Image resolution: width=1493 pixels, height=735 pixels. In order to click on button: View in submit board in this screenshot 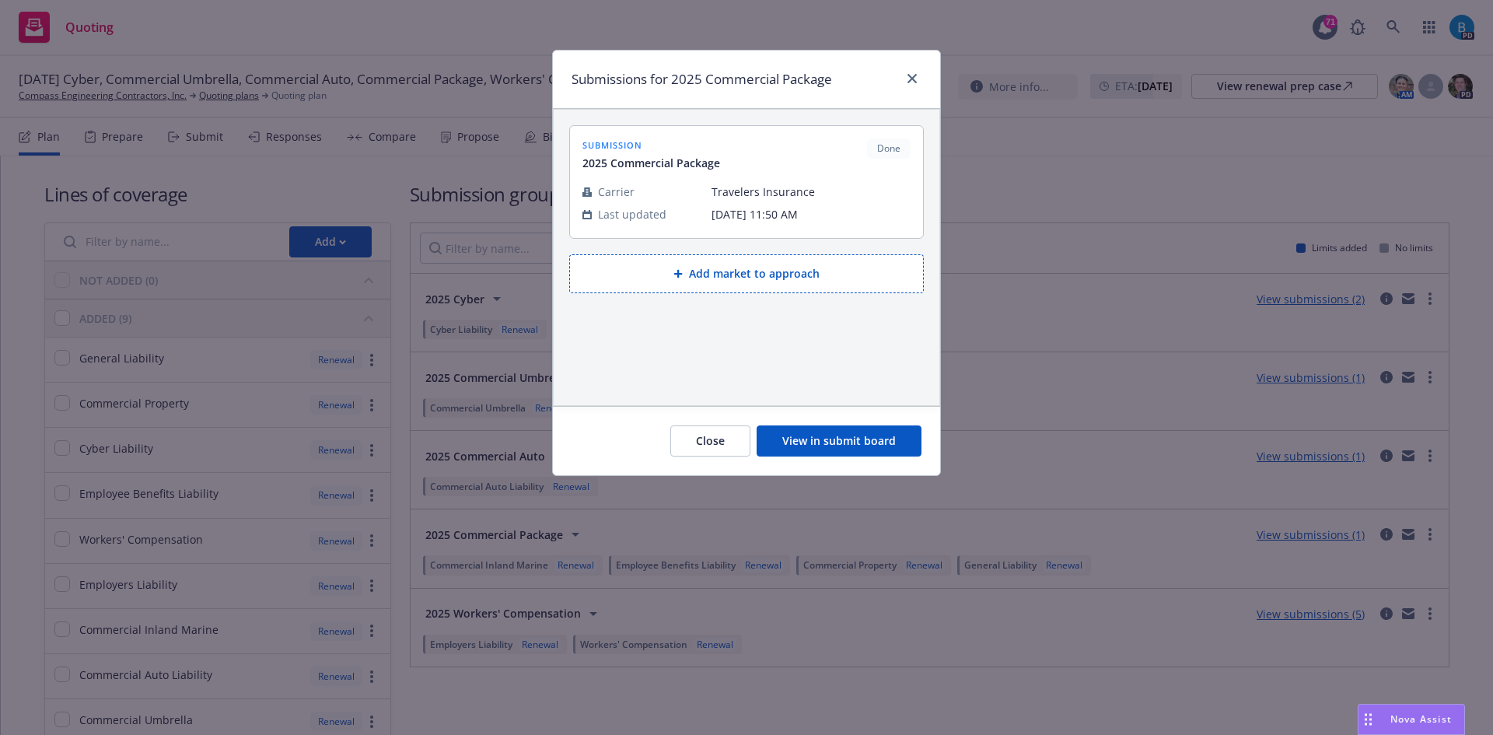, I will do `click(839, 441)`.